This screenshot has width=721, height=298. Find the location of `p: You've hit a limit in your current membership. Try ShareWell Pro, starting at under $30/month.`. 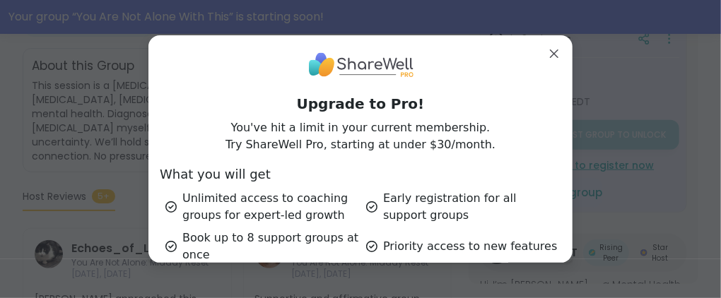

p: You've hit a limit in your current membership. Try ShareWell Pro, starting at under $30/month. is located at coordinates (361, 136).